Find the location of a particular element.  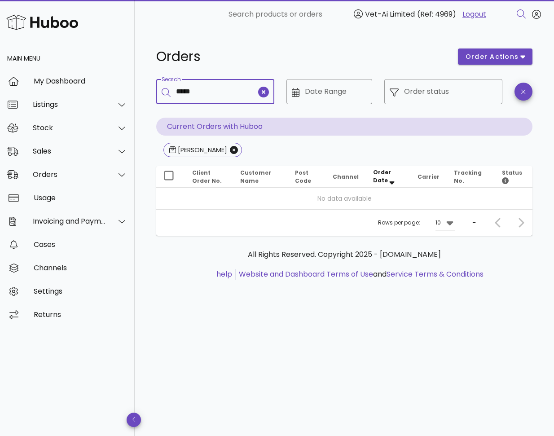

th: Channel is located at coordinates (346, 177).